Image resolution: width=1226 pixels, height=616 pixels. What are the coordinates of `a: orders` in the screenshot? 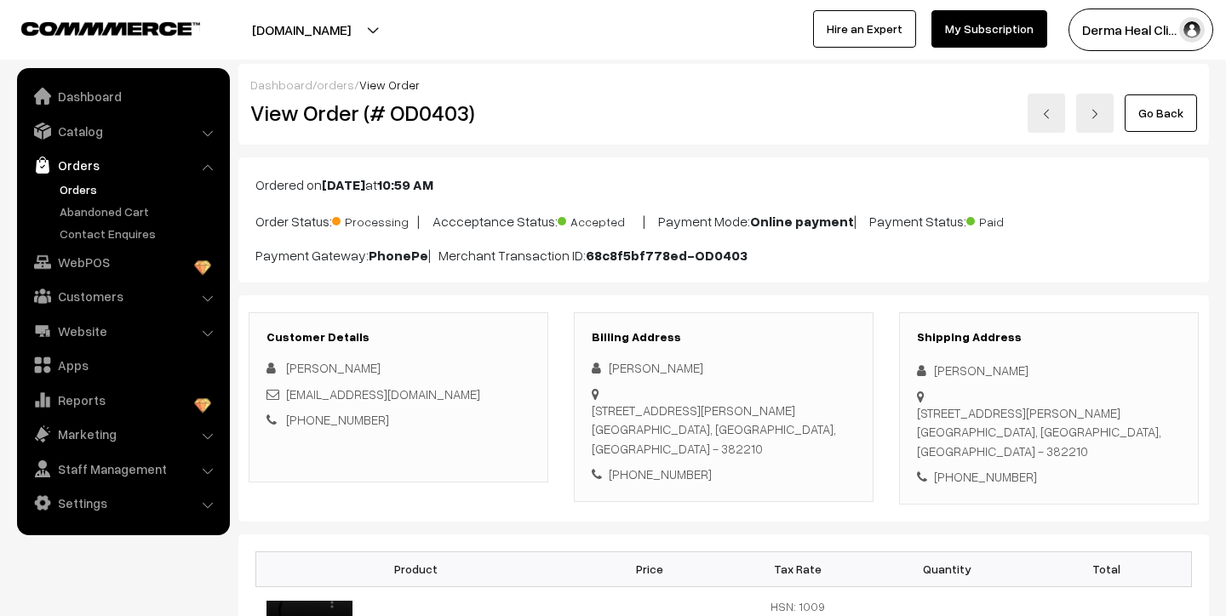 It's located at (335, 84).